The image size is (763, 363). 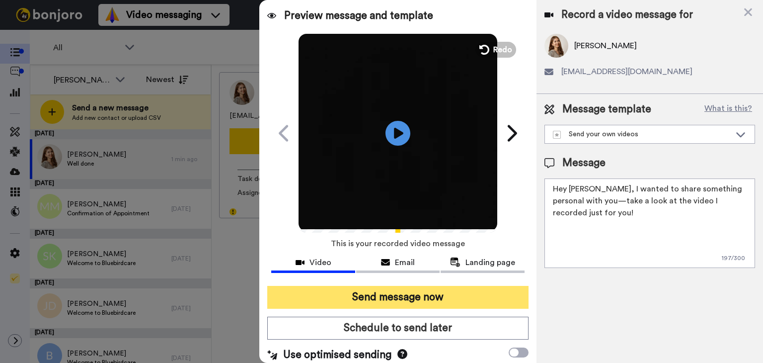 What do you see at coordinates (337, 355) in the screenshot?
I see `span: Use optimised sending` at bounding box center [337, 355].